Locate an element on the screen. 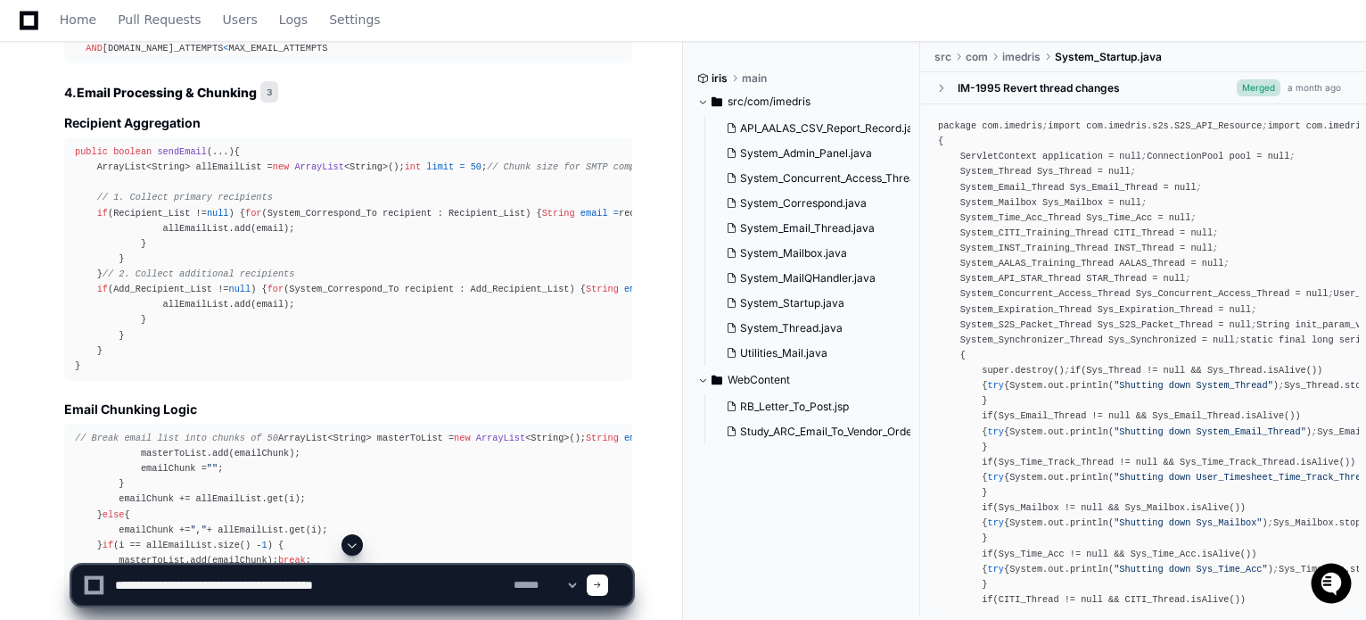 Image resolution: width=1366 pixels, height=620 pixels. button: src/com/imedris is located at coordinates (802, 102).